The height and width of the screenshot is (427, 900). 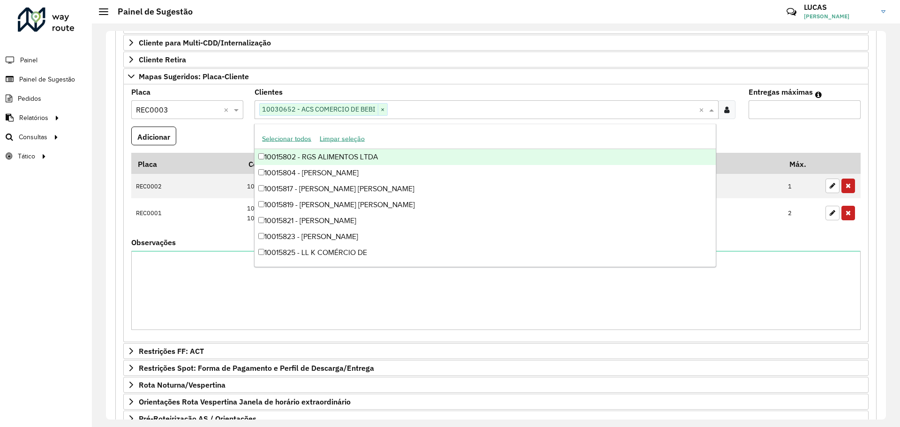 I want to click on font: Consultas, so click(x=33, y=137).